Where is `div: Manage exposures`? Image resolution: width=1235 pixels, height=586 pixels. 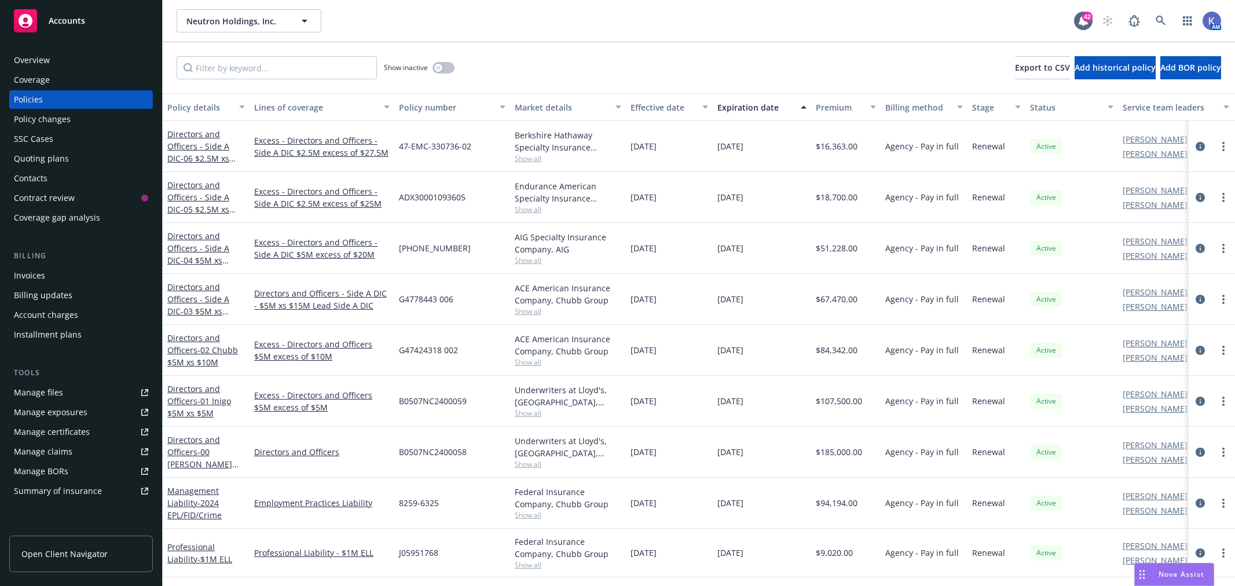 div: Manage exposures is located at coordinates (50, 412).